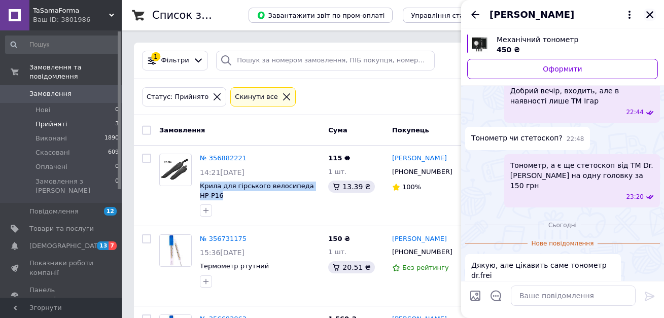 This screenshot has width=664, height=318. I want to click on a: № 356882221, so click(223, 158).